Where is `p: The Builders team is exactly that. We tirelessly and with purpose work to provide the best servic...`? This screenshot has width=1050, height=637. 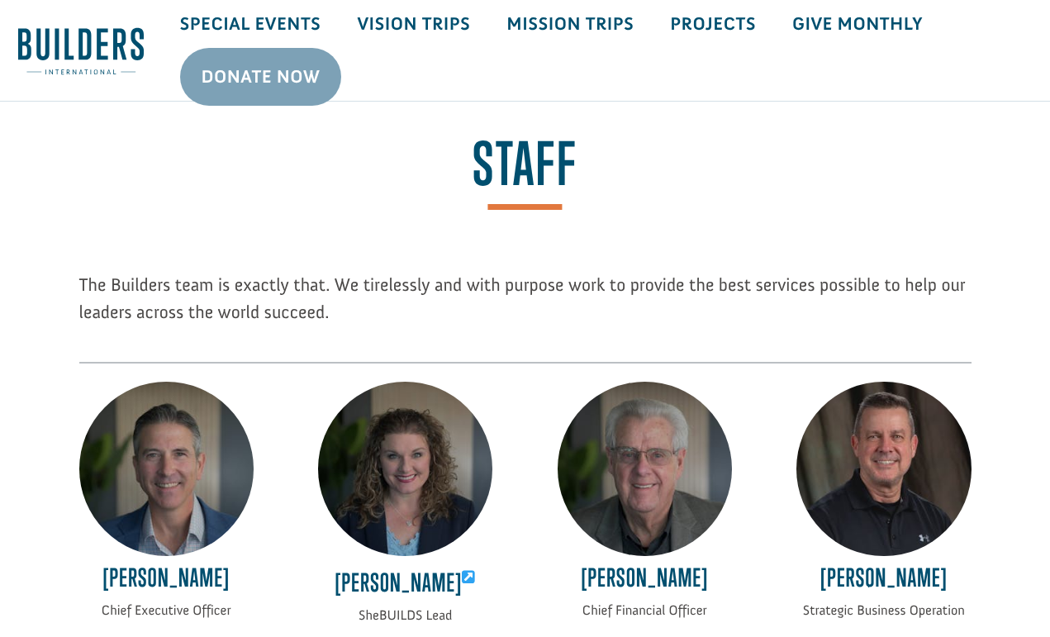 p: The Builders team is exactly that. We tirelessly and with purpose work to provide the best servic... is located at coordinates (525, 307).